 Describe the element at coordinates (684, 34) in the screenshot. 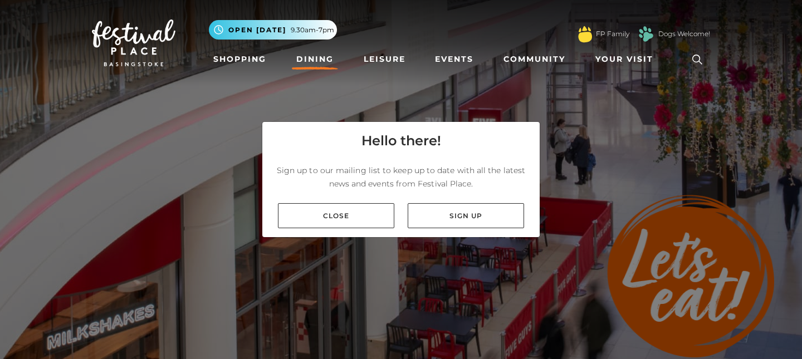

I see `a: Dogs Welcome!` at that location.